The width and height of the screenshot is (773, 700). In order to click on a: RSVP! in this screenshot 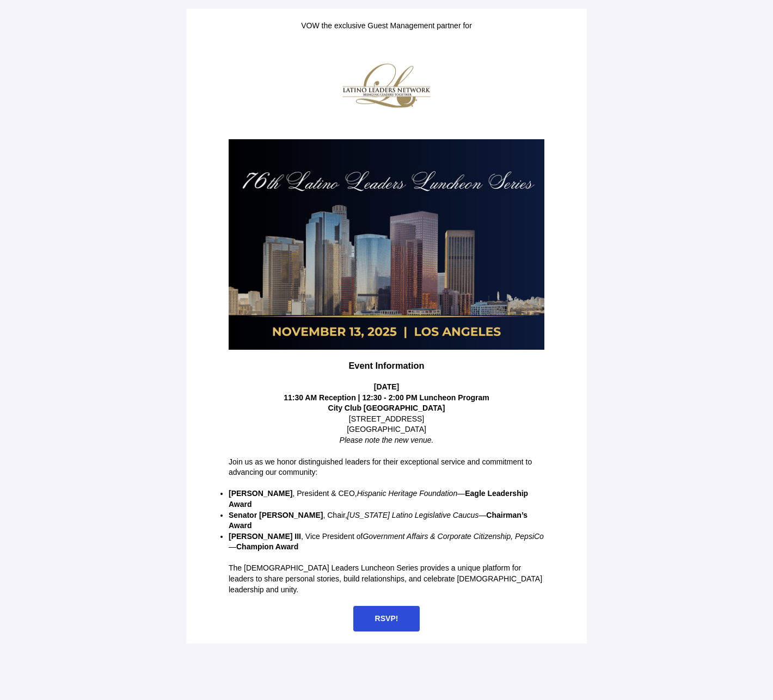, I will do `click(386, 619)`.